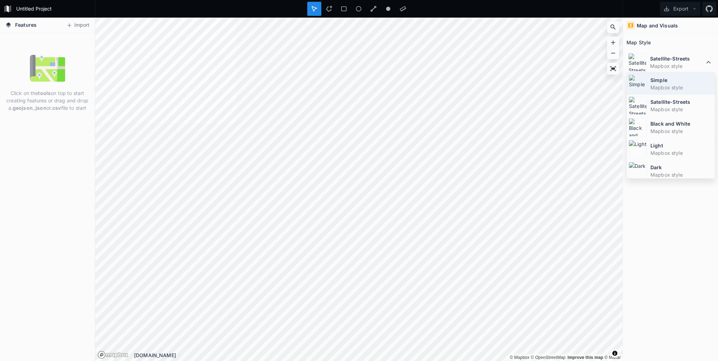 This screenshot has width=718, height=361. What do you see at coordinates (682, 124) in the screenshot?
I see `dt: Black and White` at bounding box center [682, 124].